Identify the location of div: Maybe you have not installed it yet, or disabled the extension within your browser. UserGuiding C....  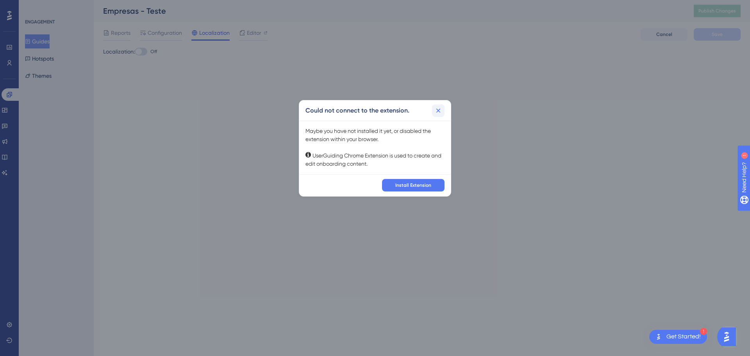
(375, 147).